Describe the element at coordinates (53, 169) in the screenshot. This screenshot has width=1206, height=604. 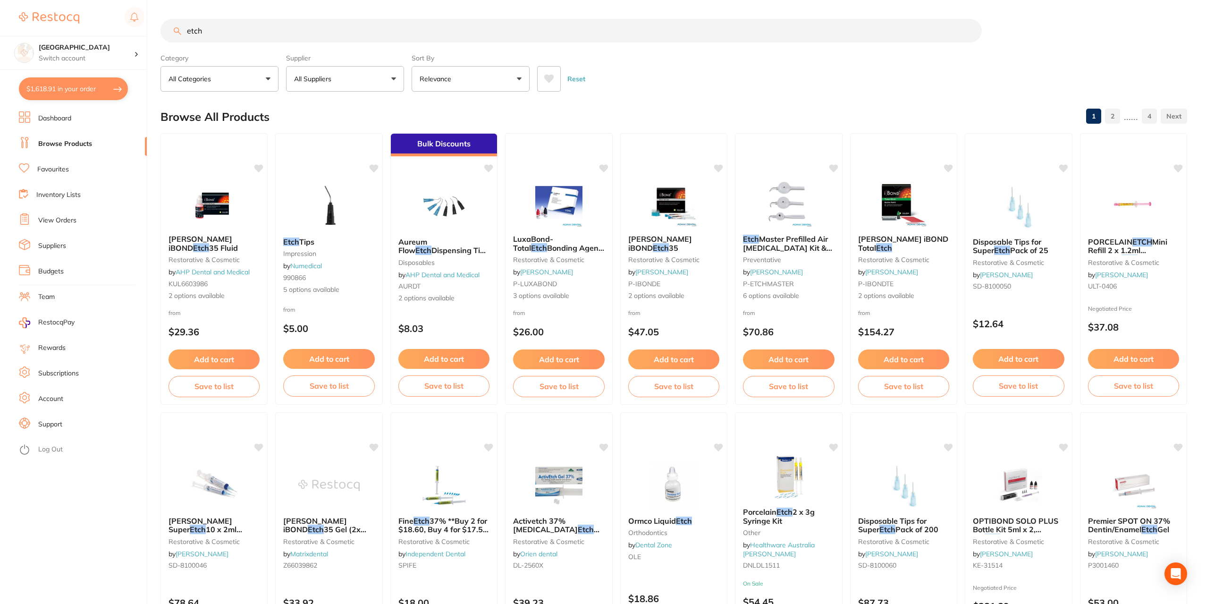
I see `a: Favourites` at that location.